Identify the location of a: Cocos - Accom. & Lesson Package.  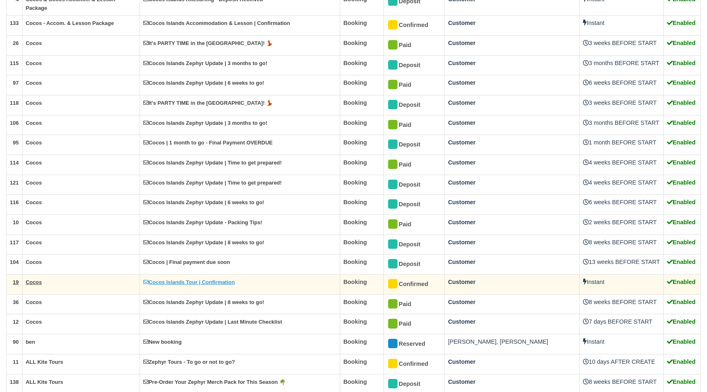
(70, 23).